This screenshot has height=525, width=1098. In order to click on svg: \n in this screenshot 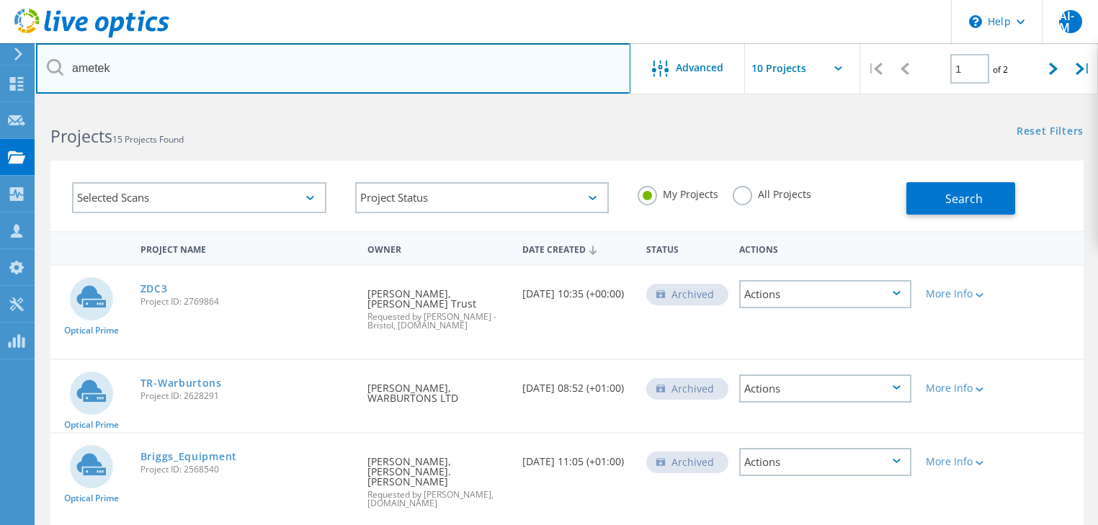, I will do `click(976, 22)`.